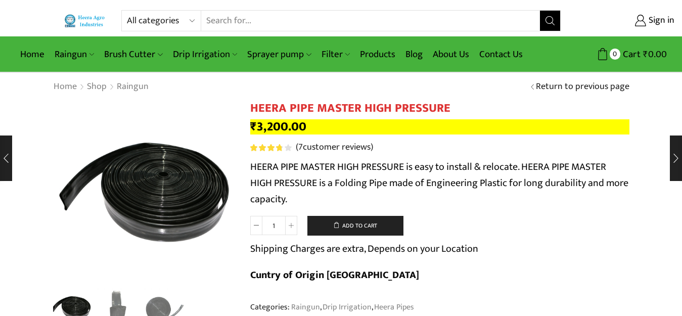 This screenshot has width=682, height=316. What do you see at coordinates (266, 148) in the screenshot?
I see `span: Rated out of 5 based on customer ratings` at bounding box center [266, 148].